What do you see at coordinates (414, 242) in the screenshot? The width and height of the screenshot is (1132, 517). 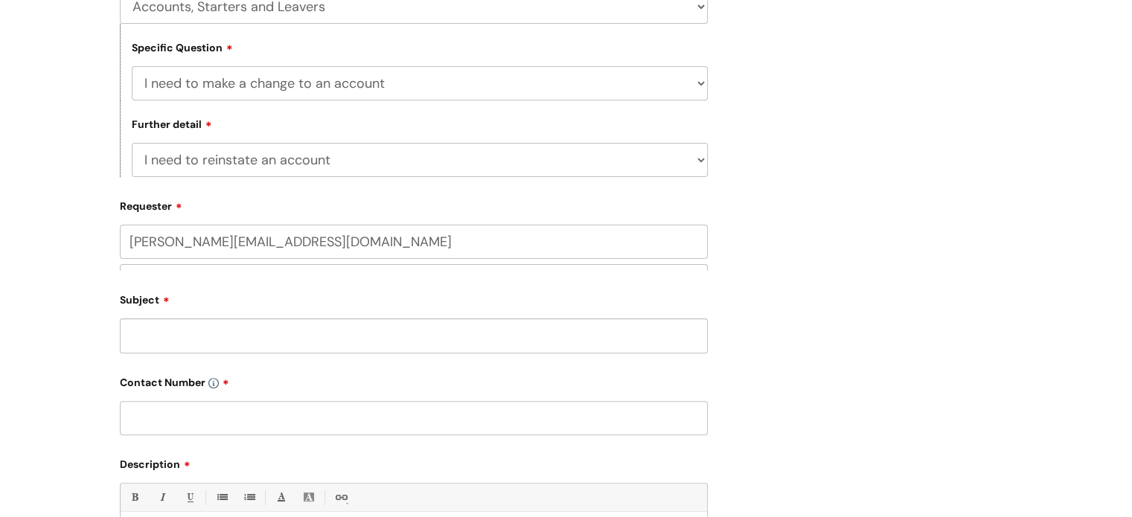 I see `input: Email` at bounding box center [414, 242].